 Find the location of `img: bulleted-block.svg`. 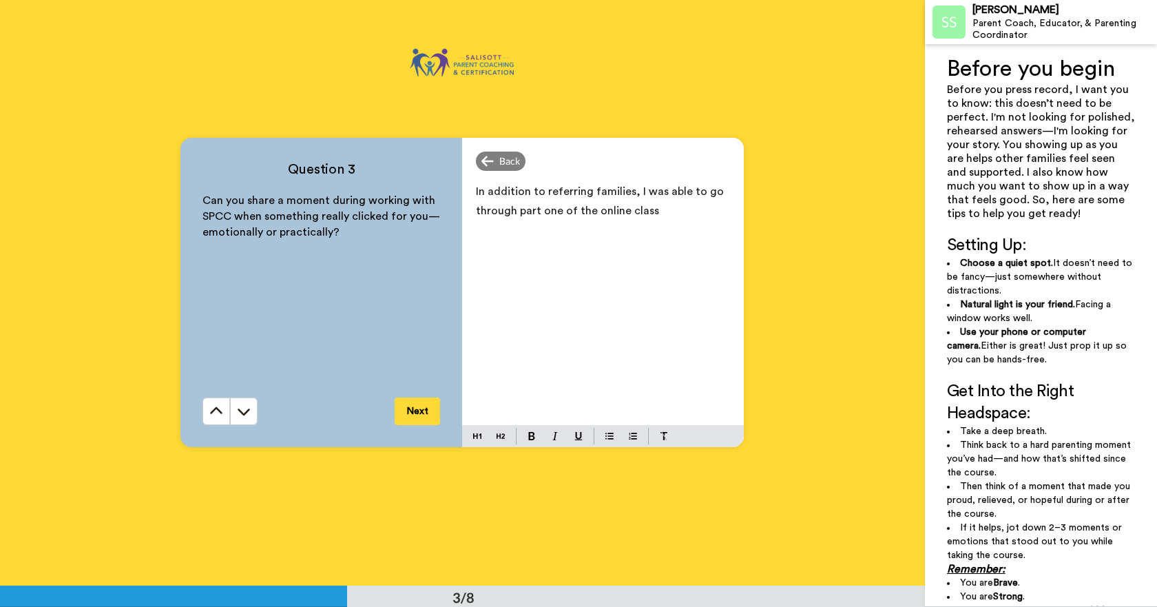

img: bulleted-block.svg is located at coordinates (610, 436).